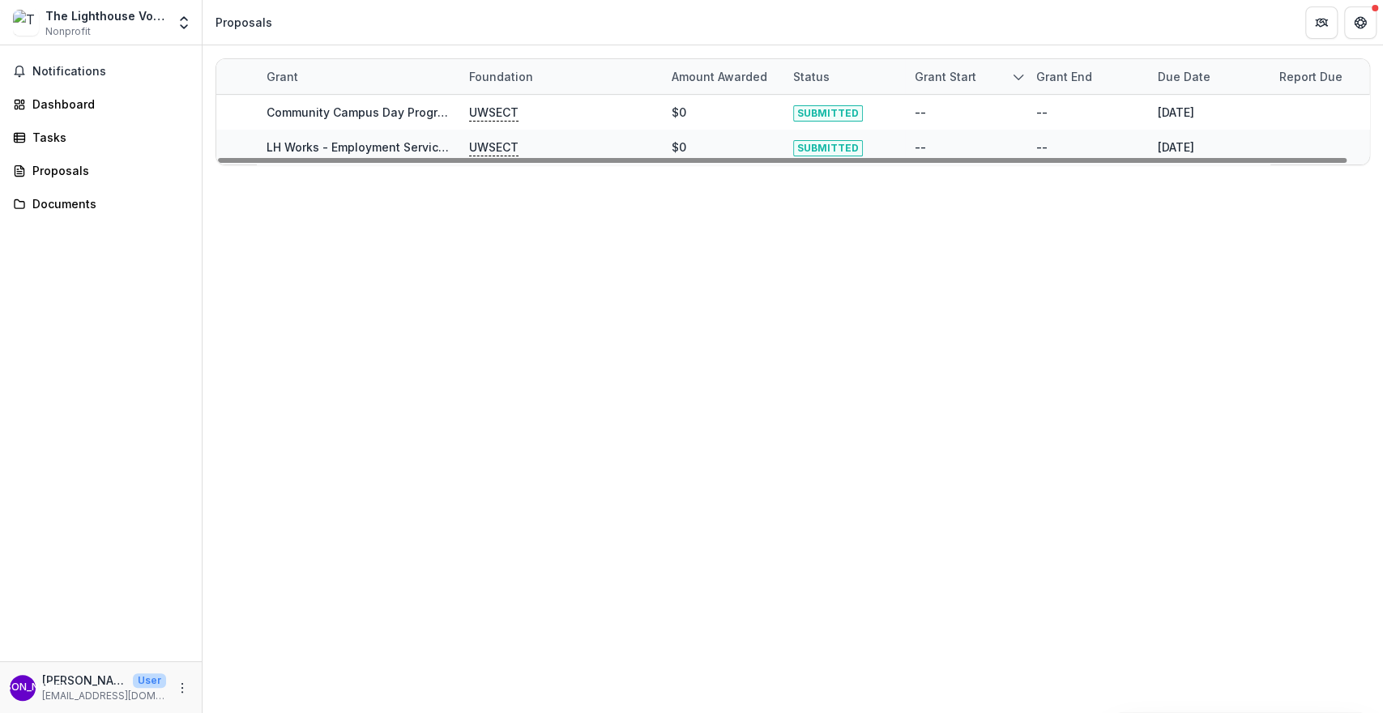 The image size is (1383, 713). What do you see at coordinates (26, 23) in the screenshot?
I see `img: The Lighthouse Voc-Ed Center Inc.` at bounding box center [26, 23].